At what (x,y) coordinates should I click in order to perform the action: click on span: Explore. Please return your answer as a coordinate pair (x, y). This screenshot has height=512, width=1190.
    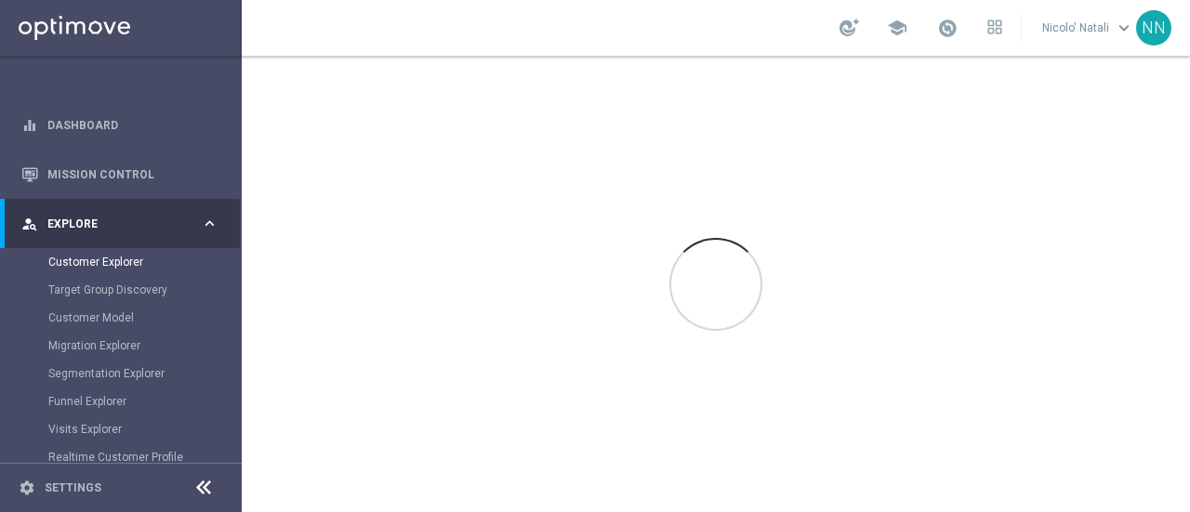
    Looking at the image, I should click on (124, 224).